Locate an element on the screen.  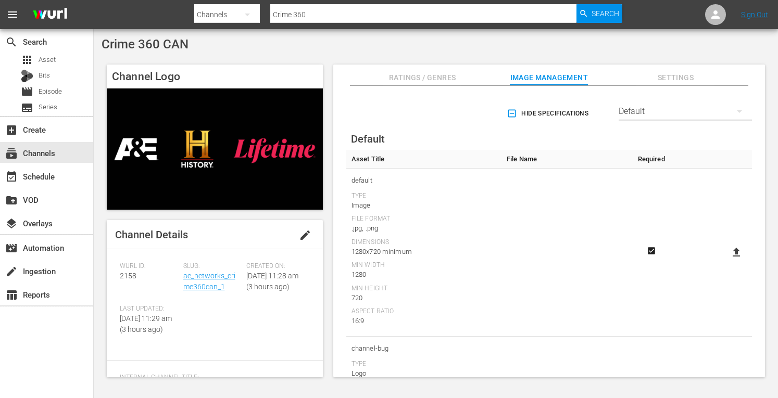
span: Channel Details is located at coordinates (151, 235).